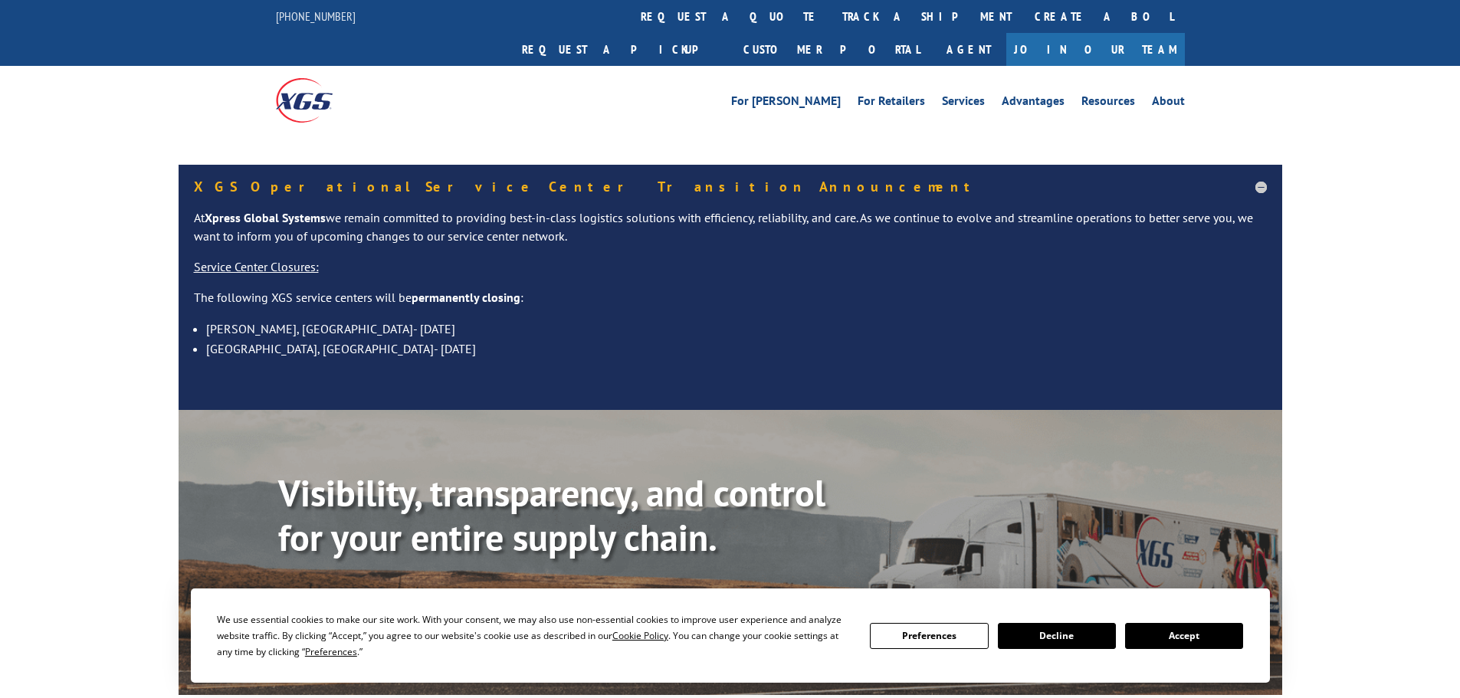 The image size is (1460, 698). I want to click on u: Service Center Closures:, so click(256, 267).